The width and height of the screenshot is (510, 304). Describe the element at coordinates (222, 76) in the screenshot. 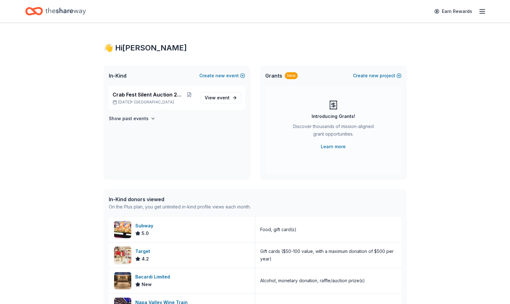

I see `button: Createnewevent` at that location.